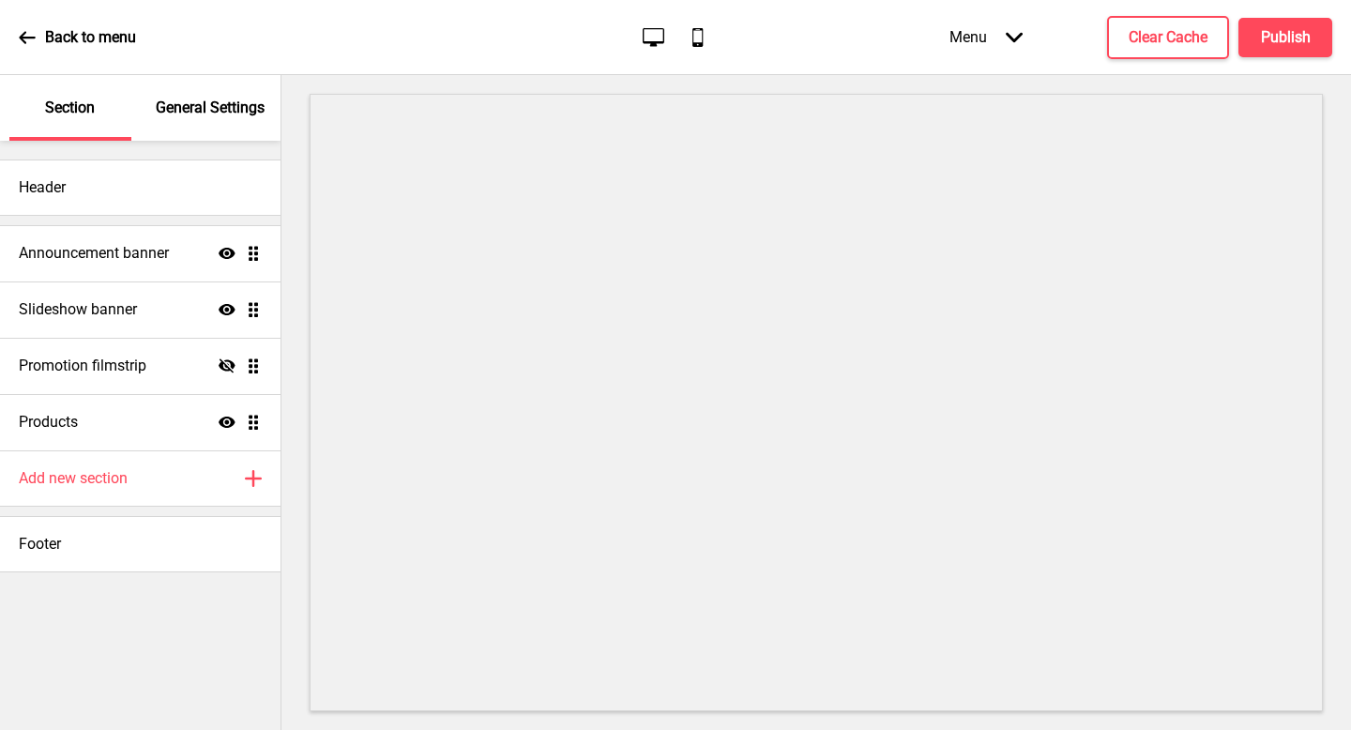 The image size is (1351, 730). I want to click on p: Back to menu, so click(90, 38).